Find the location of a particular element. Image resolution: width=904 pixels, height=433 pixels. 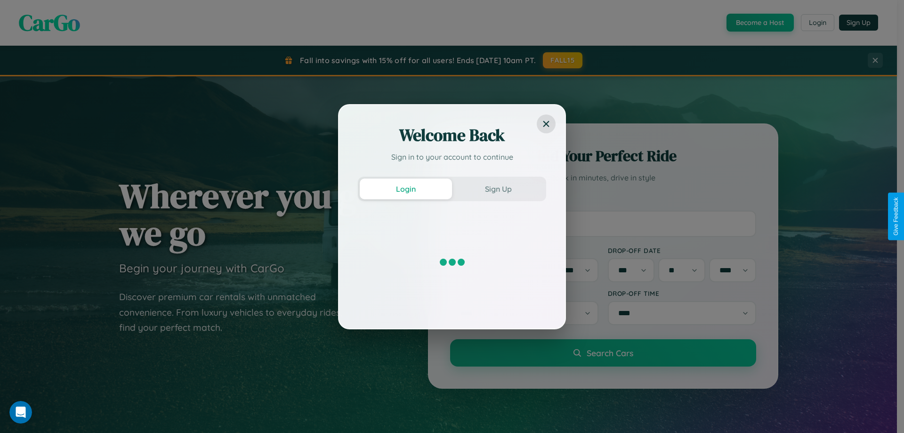

h2: Welcome Back is located at coordinates (452, 135).